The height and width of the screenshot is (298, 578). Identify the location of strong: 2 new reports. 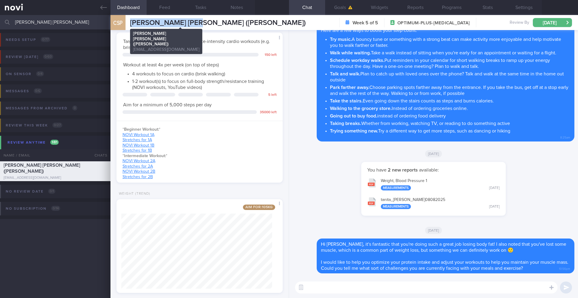
(403, 170).